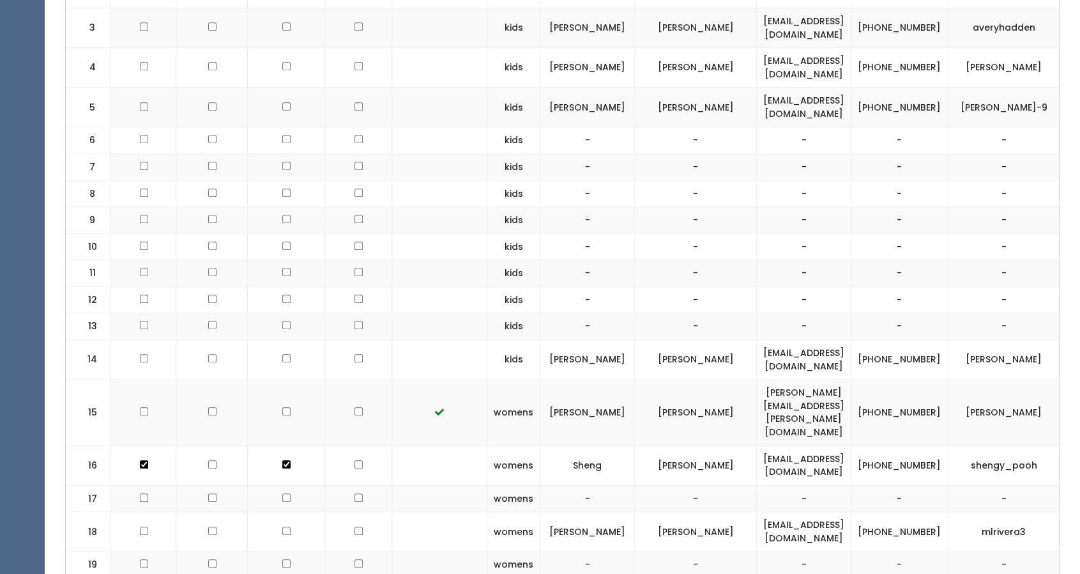 The width and height of the screenshot is (1080, 574). I want to click on td: 3, so click(88, 27).